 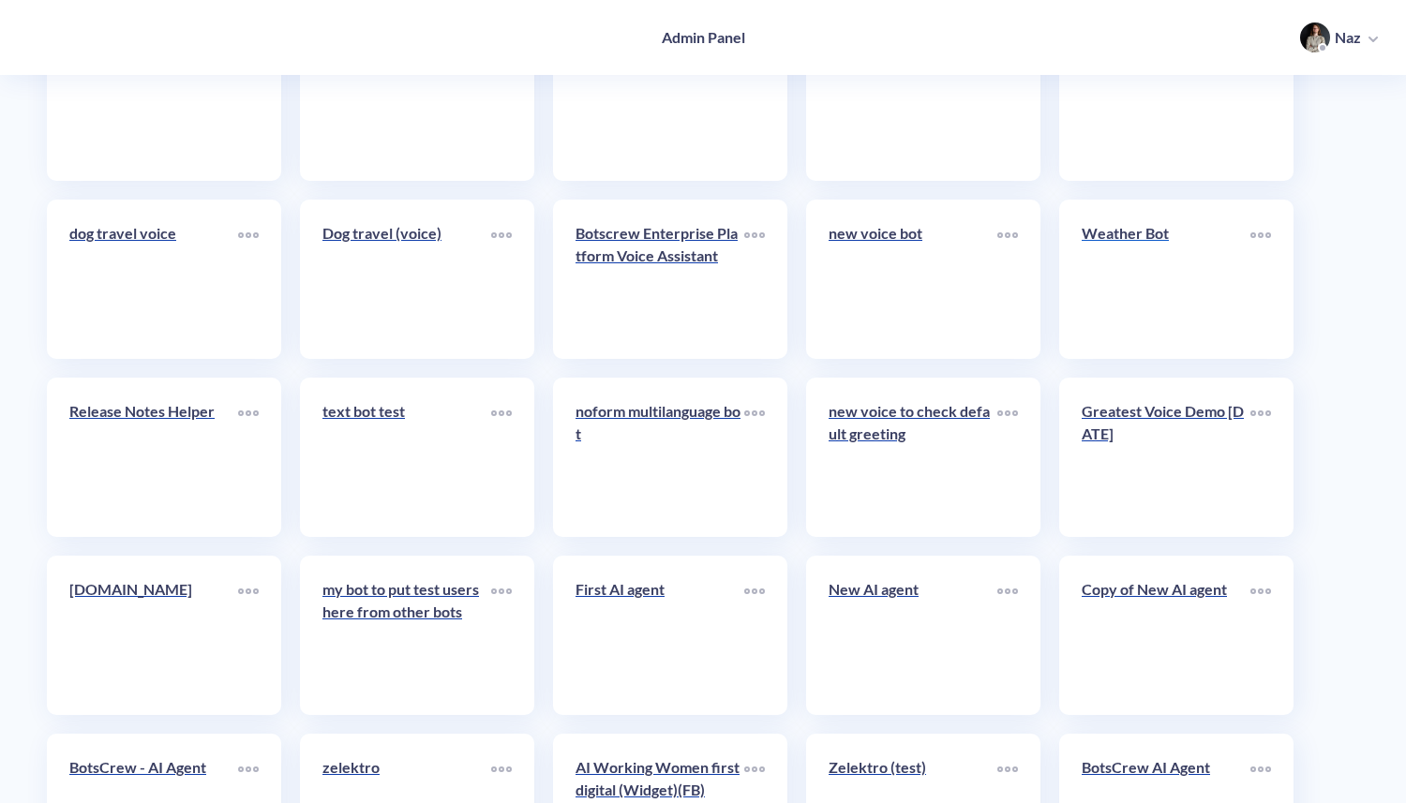 I want to click on p: Weather Bot, so click(x=1166, y=233).